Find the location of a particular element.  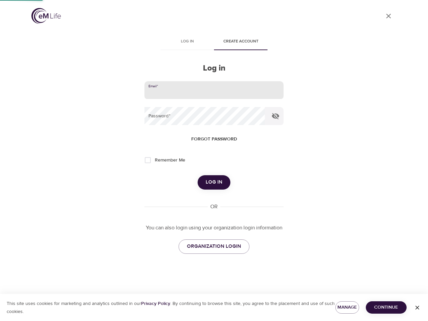

button: Manage is located at coordinates (347, 307).